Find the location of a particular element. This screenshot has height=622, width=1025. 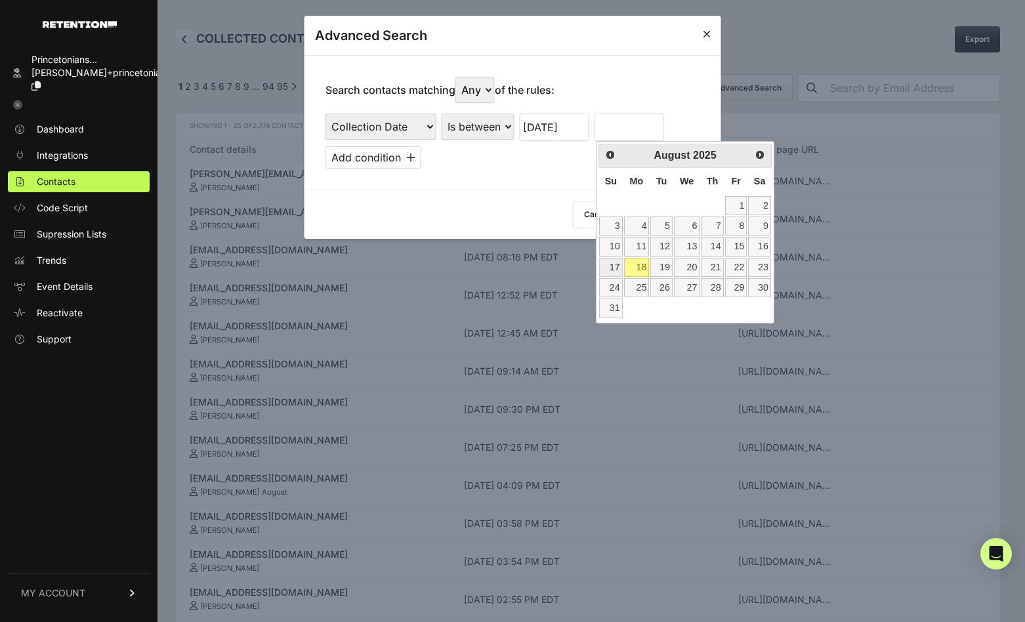

span: Thursday is located at coordinates (713, 181).